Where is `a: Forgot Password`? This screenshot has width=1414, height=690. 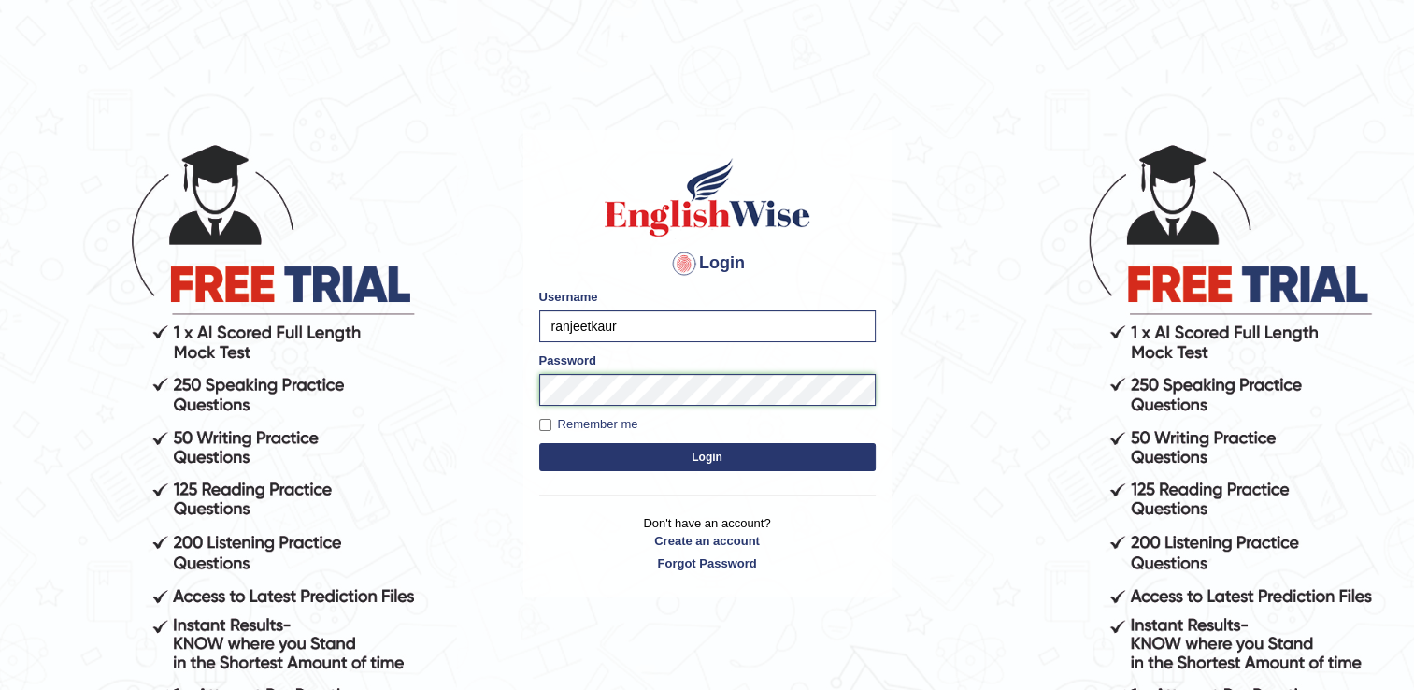
a: Forgot Password is located at coordinates (708, 563).